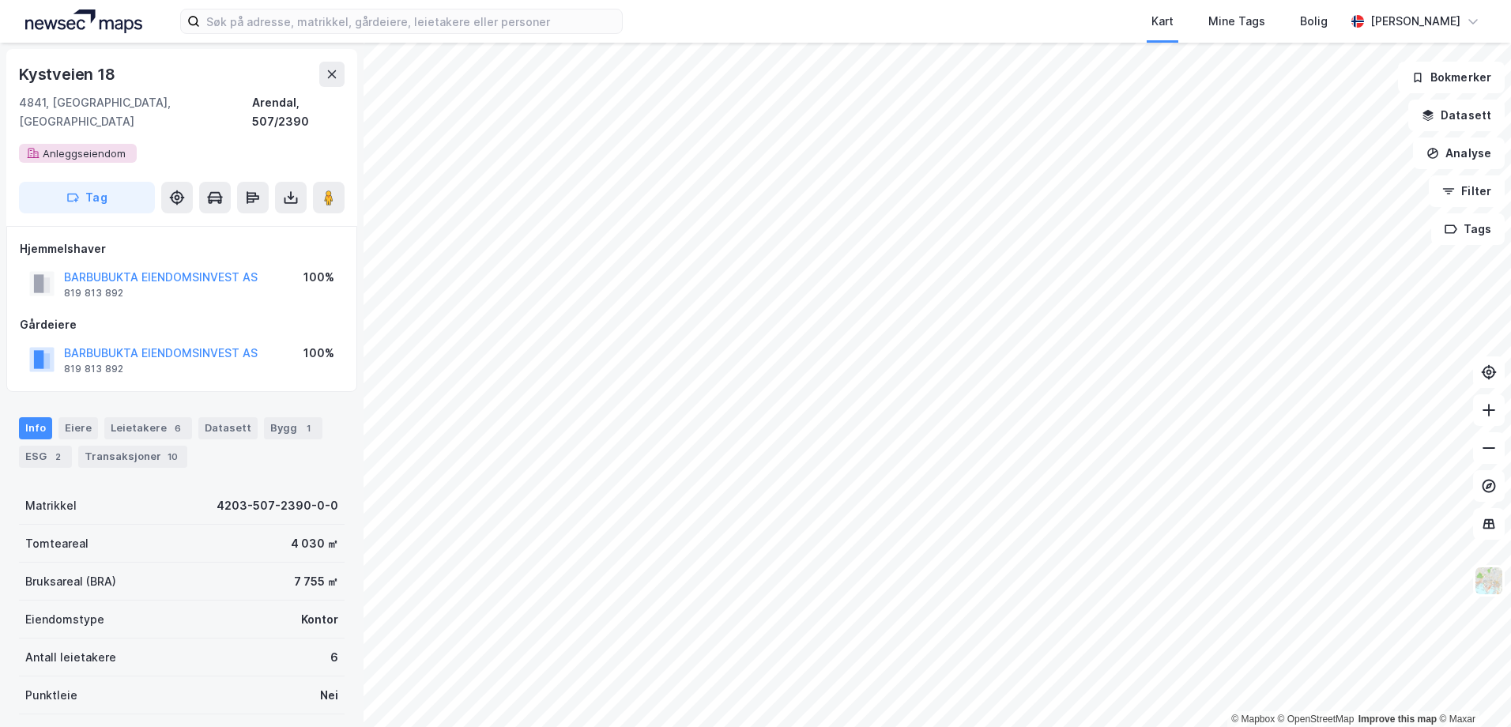  I want to click on a: Improve this map, so click(1398, 719).